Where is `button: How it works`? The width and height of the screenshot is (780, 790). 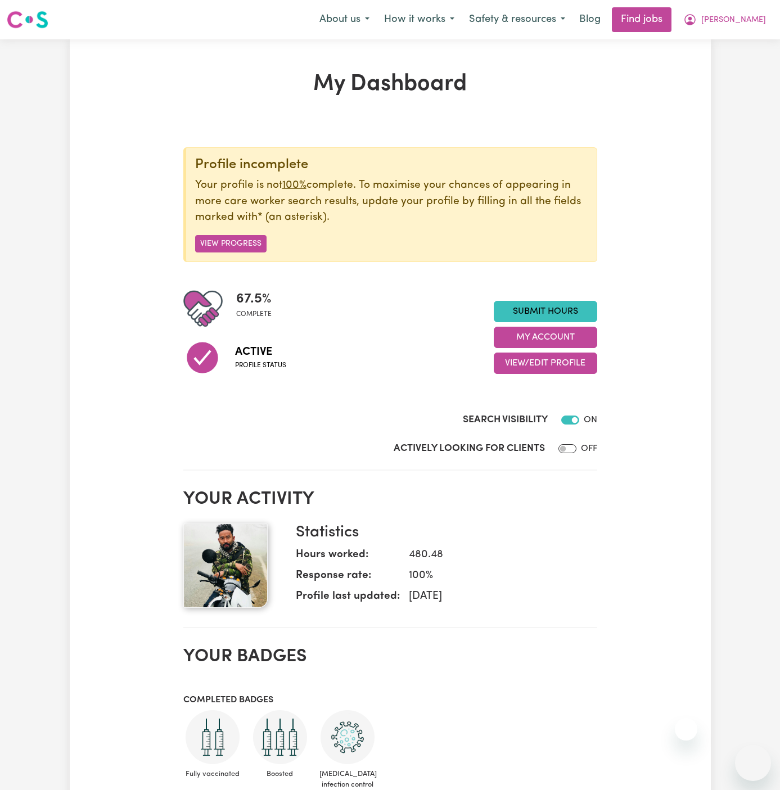 button: How it works is located at coordinates (419, 20).